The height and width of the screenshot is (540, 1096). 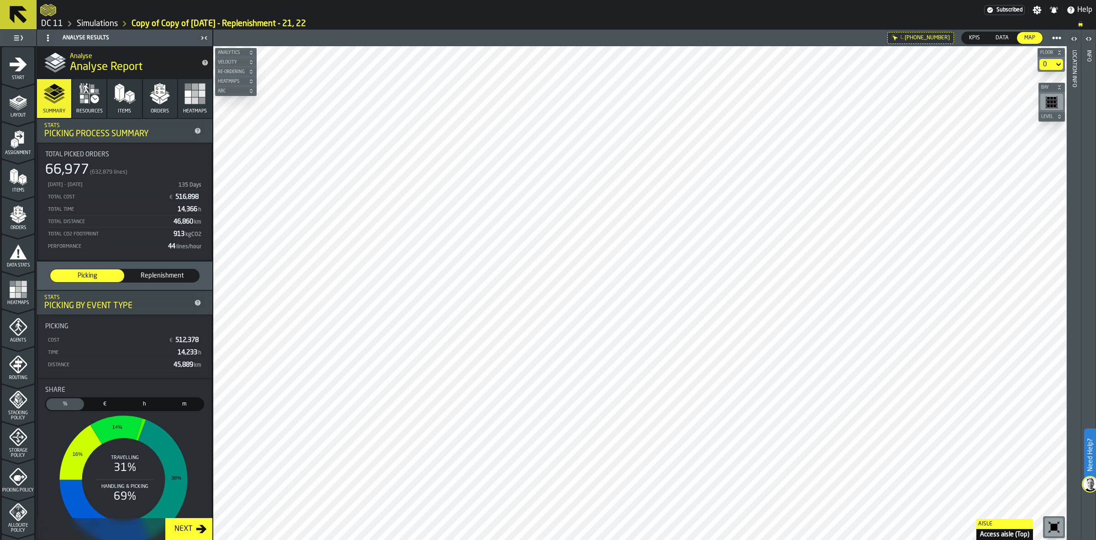 What do you see at coordinates (1005, 524) in the screenshot?
I see `label: Aisle` at bounding box center [1005, 524].